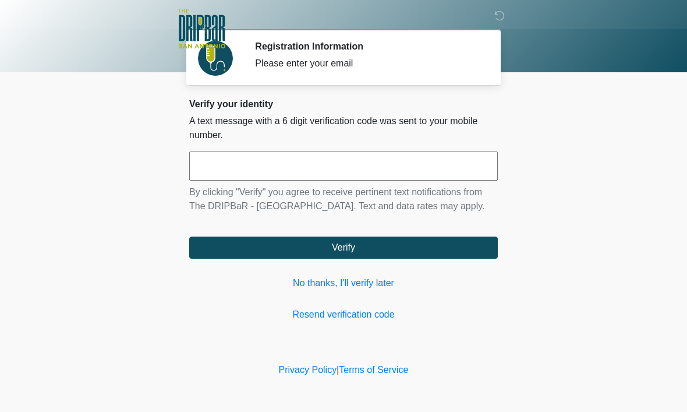 The width and height of the screenshot is (687, 412). I want to click on a: Terms of Service, so click(373, 369).